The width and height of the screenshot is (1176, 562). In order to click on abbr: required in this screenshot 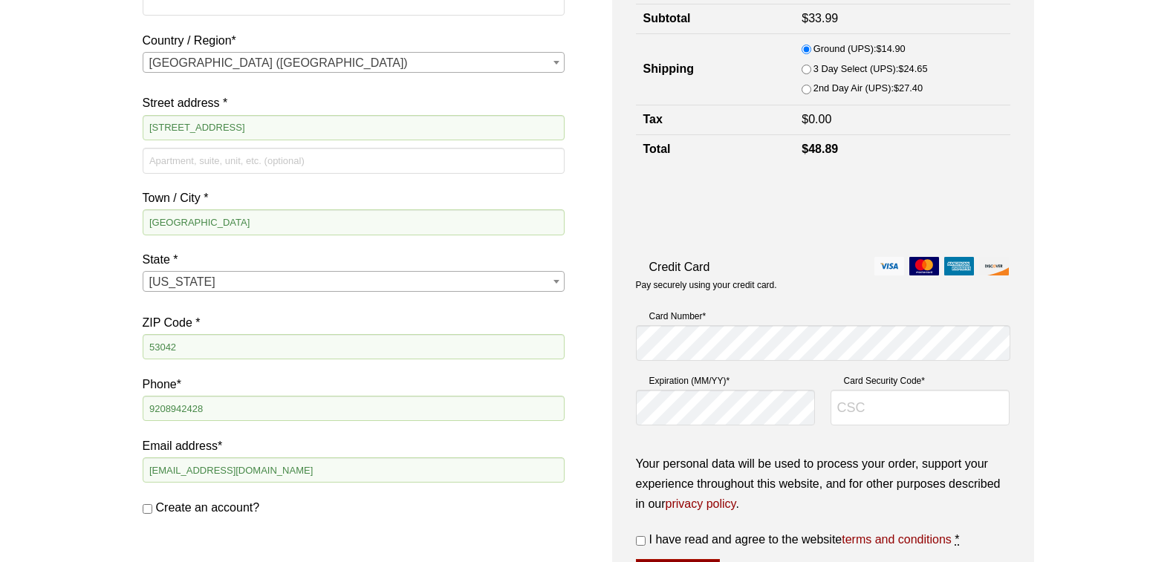, I will do `click(957, 539)`.